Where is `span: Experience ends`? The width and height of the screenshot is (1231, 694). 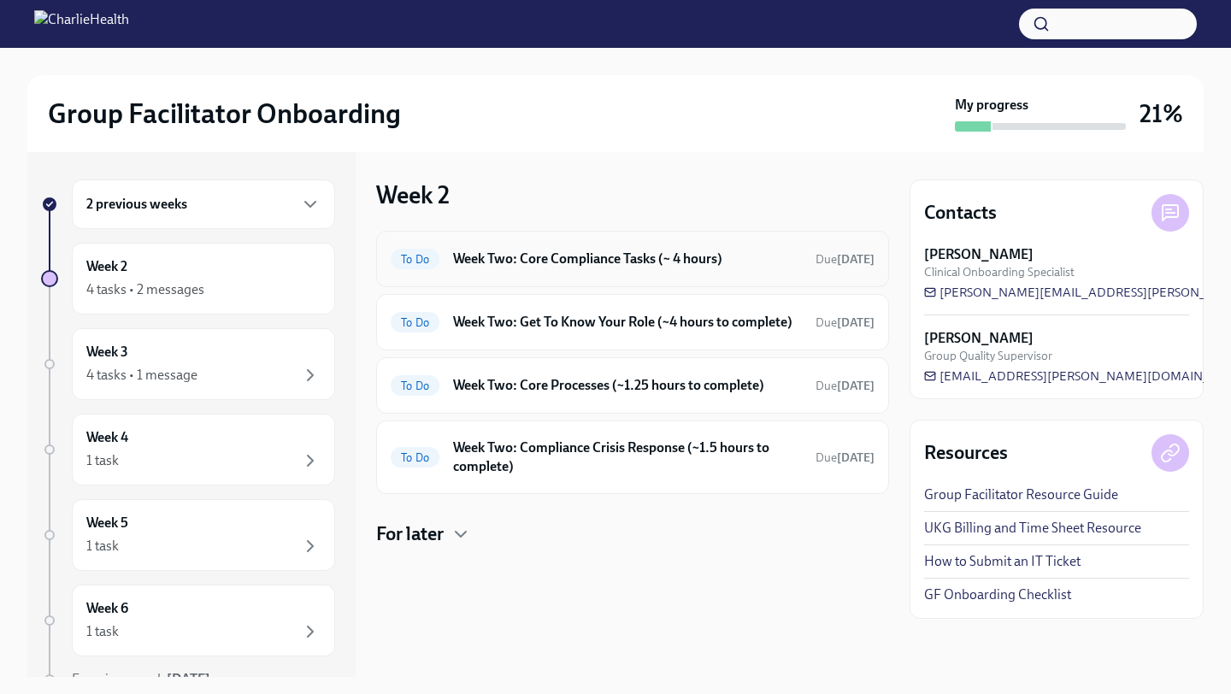
span: Experience ends is located at coordinates (141, 679).